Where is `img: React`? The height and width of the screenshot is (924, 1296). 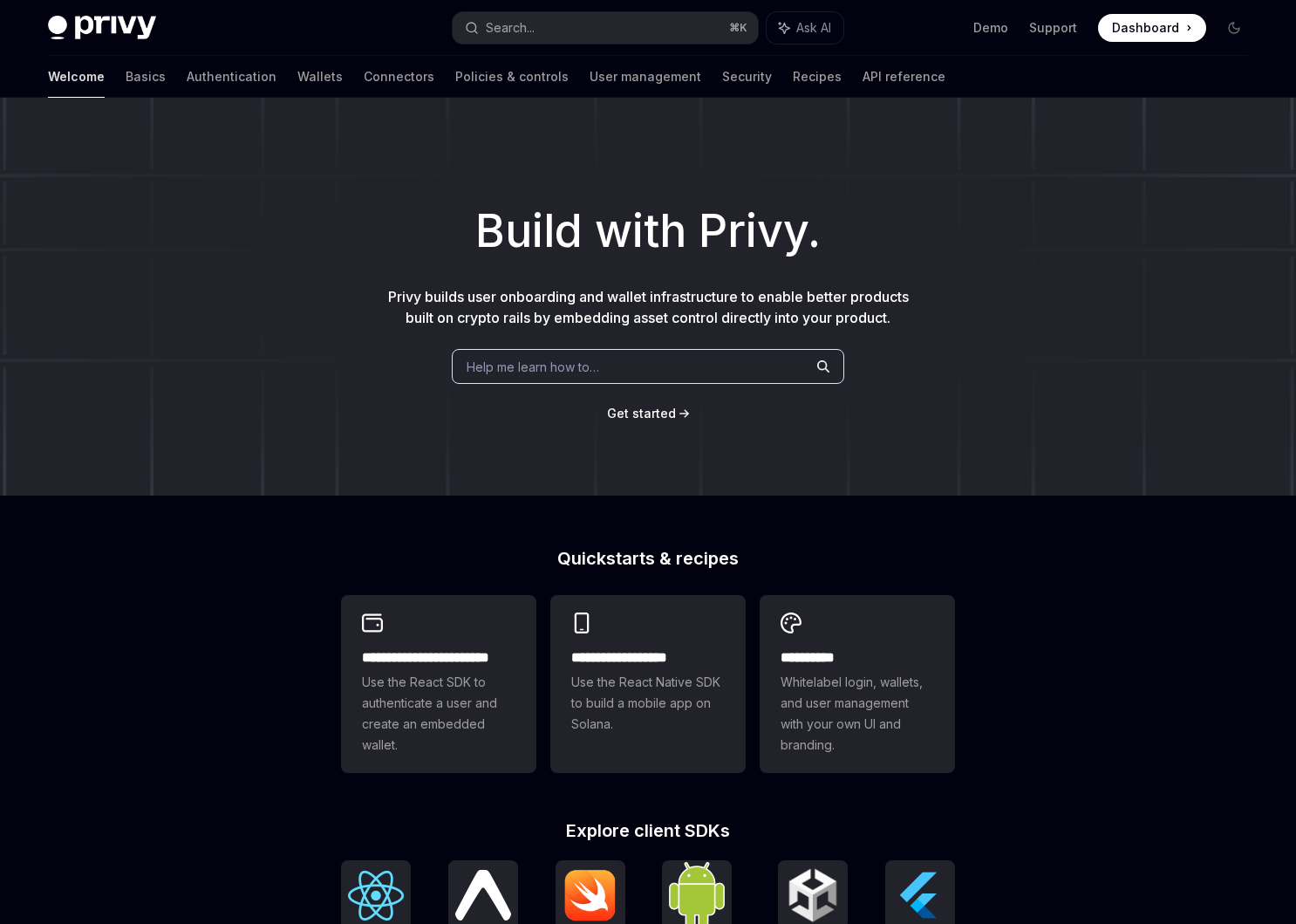
img: React is located at coordinates (376, 895).